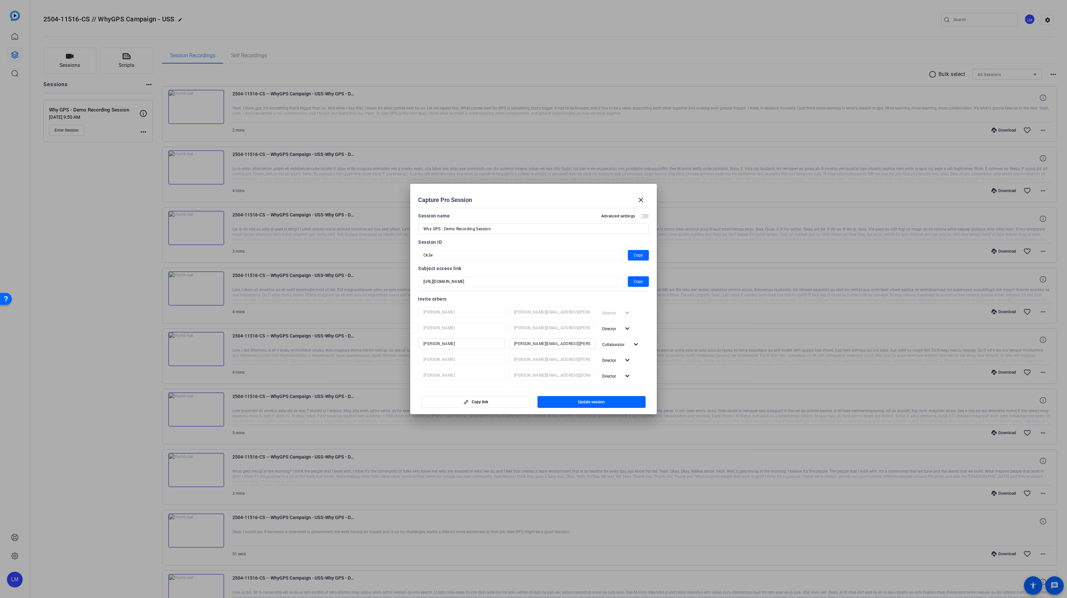 This screenshot has height=598, width=1067. I want to click on div: Subject access link, so click(534, 268).